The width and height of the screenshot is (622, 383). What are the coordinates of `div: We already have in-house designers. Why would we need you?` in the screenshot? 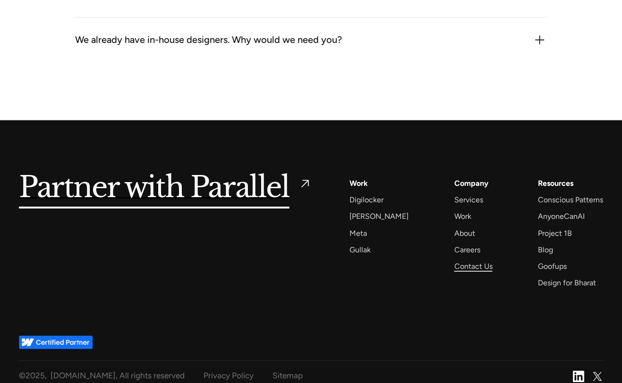 It's located at (208, 40).